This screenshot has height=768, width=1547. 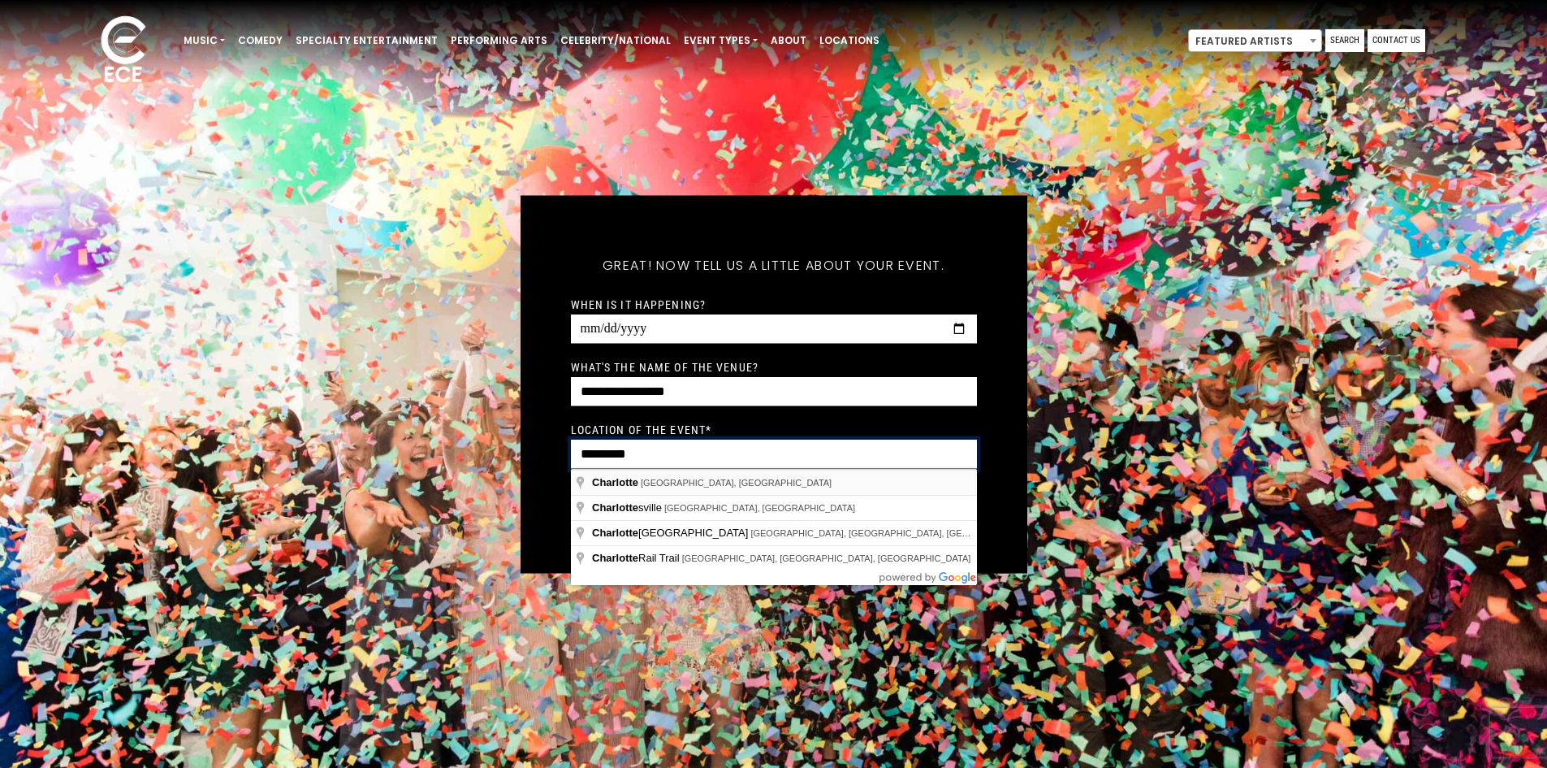 What do you see at coordinates (204, 41) in the screenshot?
I see `a: Music` at bounding box center [204, 41].